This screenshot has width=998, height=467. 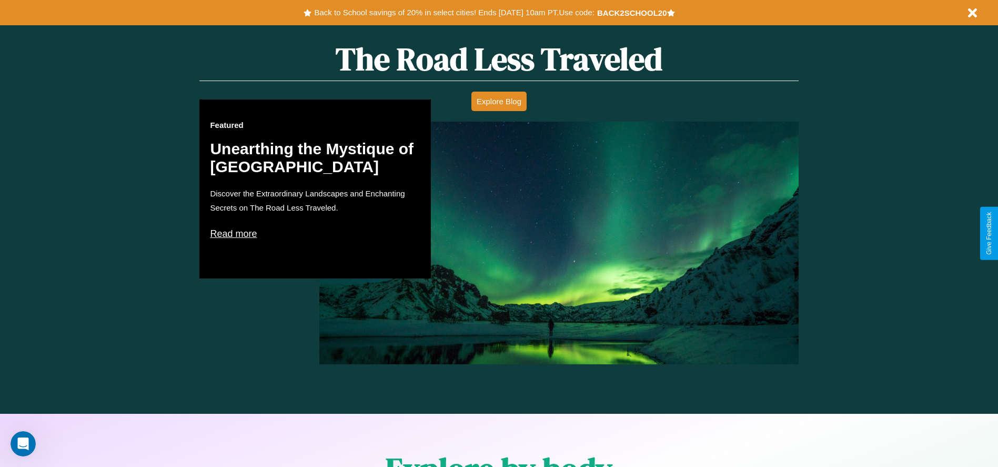 I want to click on p: Read more, so click(x=315, y=234).